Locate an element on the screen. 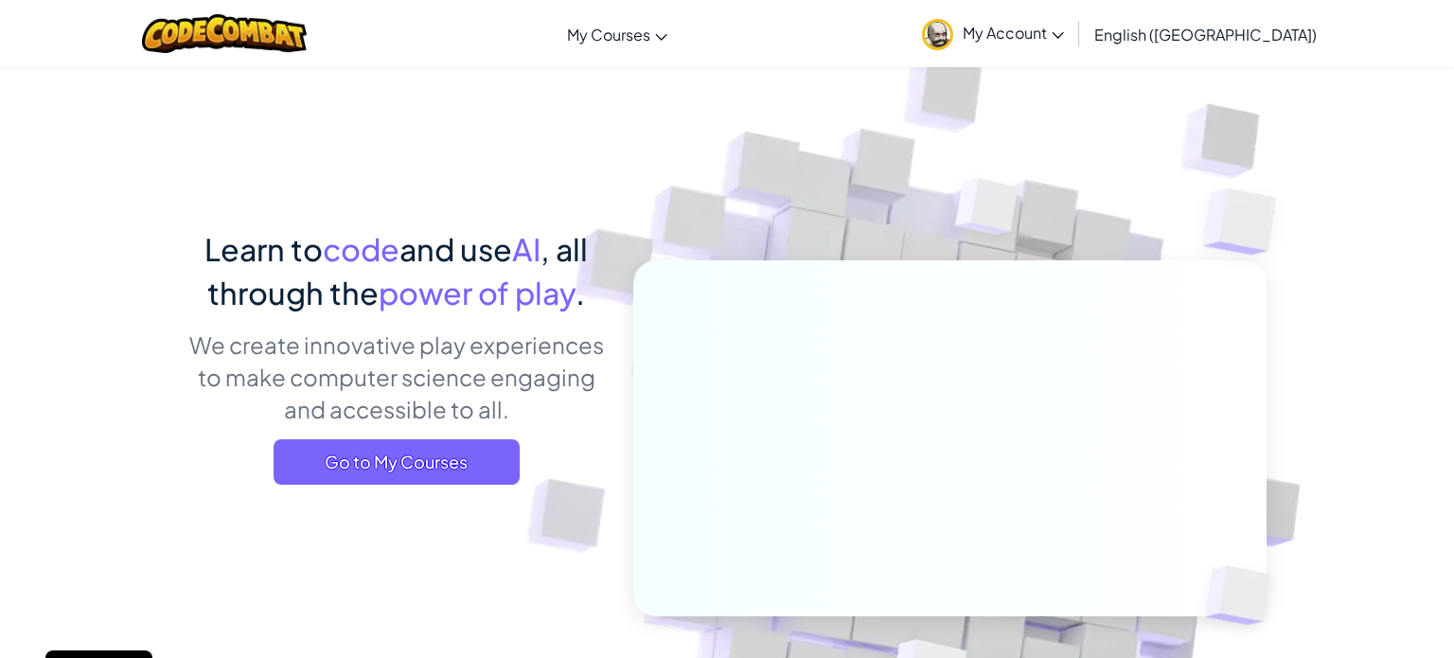 The height and width of the screenshot is (658, 1454). span: My Account is located at coordinates (1013, 32).